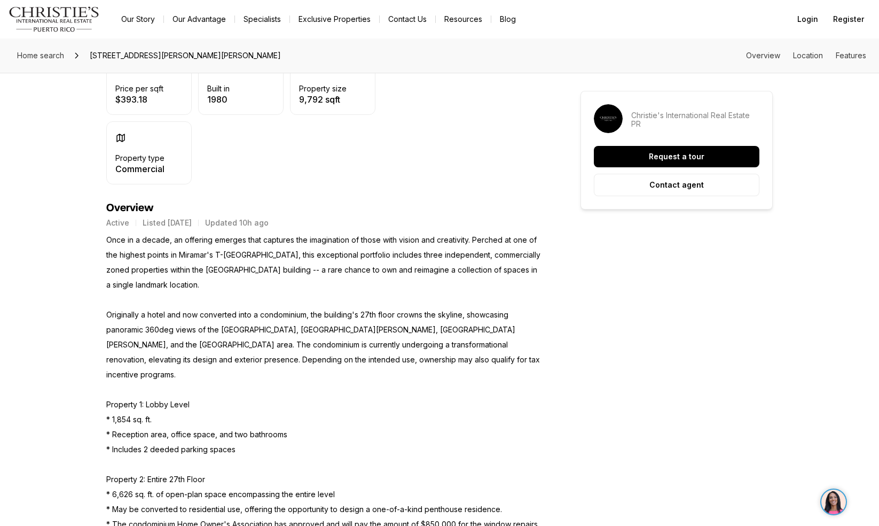 Image resolution: width=879 pixels, height=526 pixels. What do you see at coordinates (54, 19) in the screenshot?
I see `a: logo` at bounding box center [54, 19].